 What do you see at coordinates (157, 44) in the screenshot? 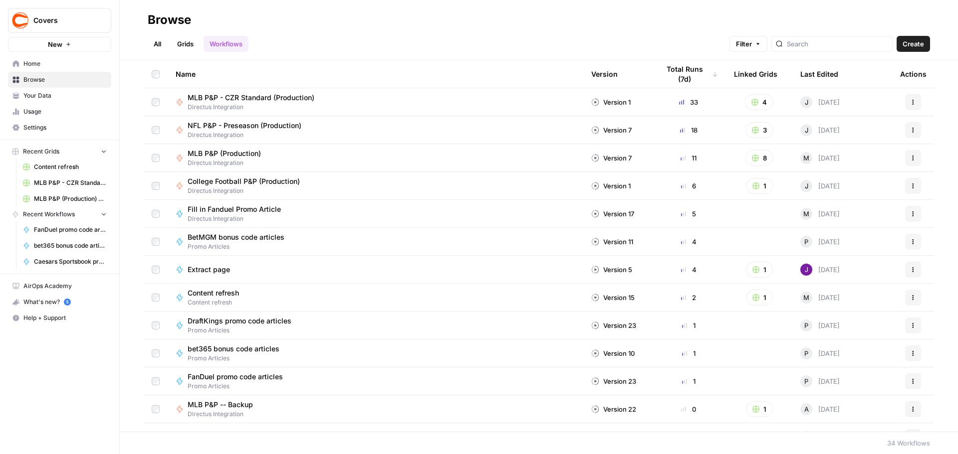
I see `a: All` at bounding box center [157, 44].